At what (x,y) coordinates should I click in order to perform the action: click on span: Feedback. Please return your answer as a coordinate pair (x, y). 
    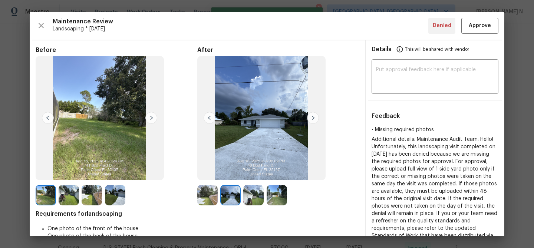
    Looking at the image, I should click on (385, 116).